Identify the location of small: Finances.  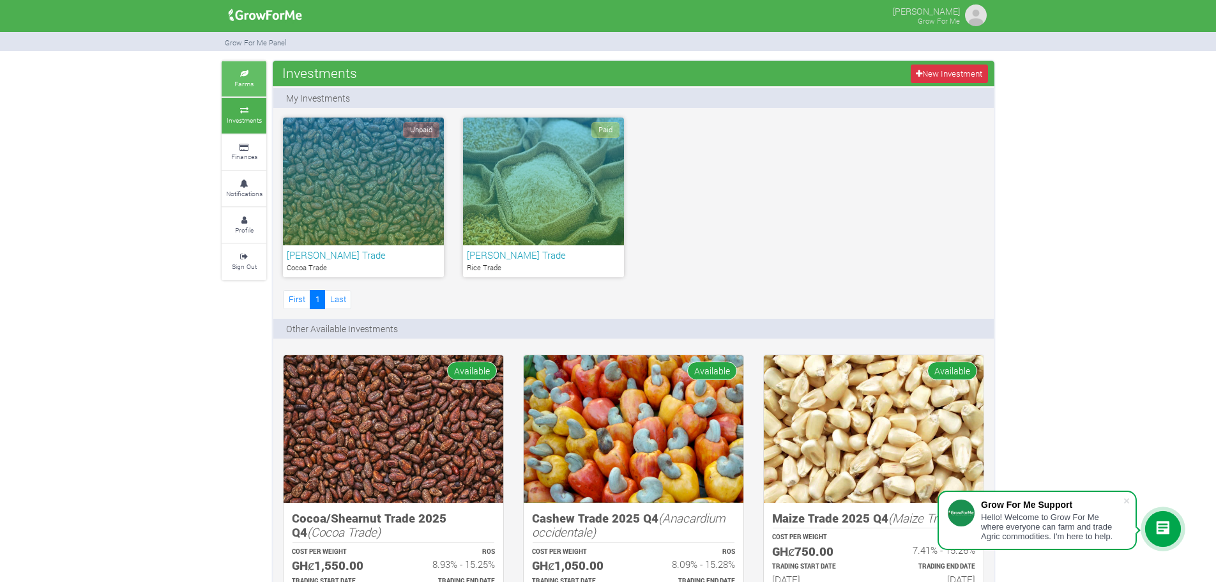
(244, 156).